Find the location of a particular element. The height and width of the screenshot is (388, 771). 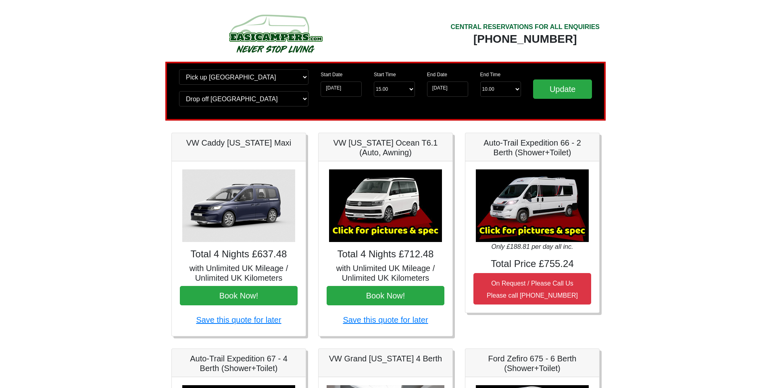

img: VW California Ocean T6.1 (Auto, Awning) is located at coordinates (385, 206).